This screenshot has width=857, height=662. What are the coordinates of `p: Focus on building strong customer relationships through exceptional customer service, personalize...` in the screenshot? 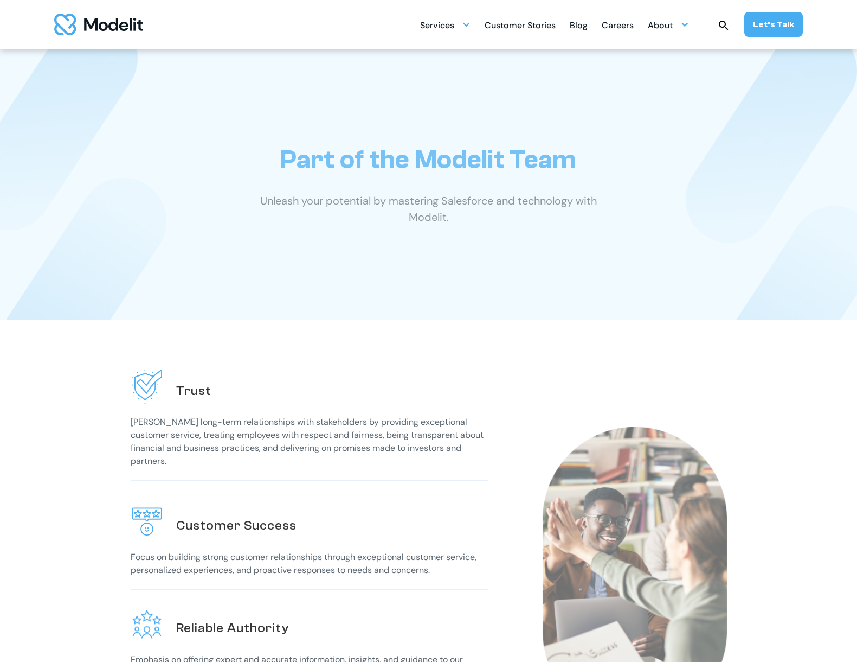 It's located at (310, 563).